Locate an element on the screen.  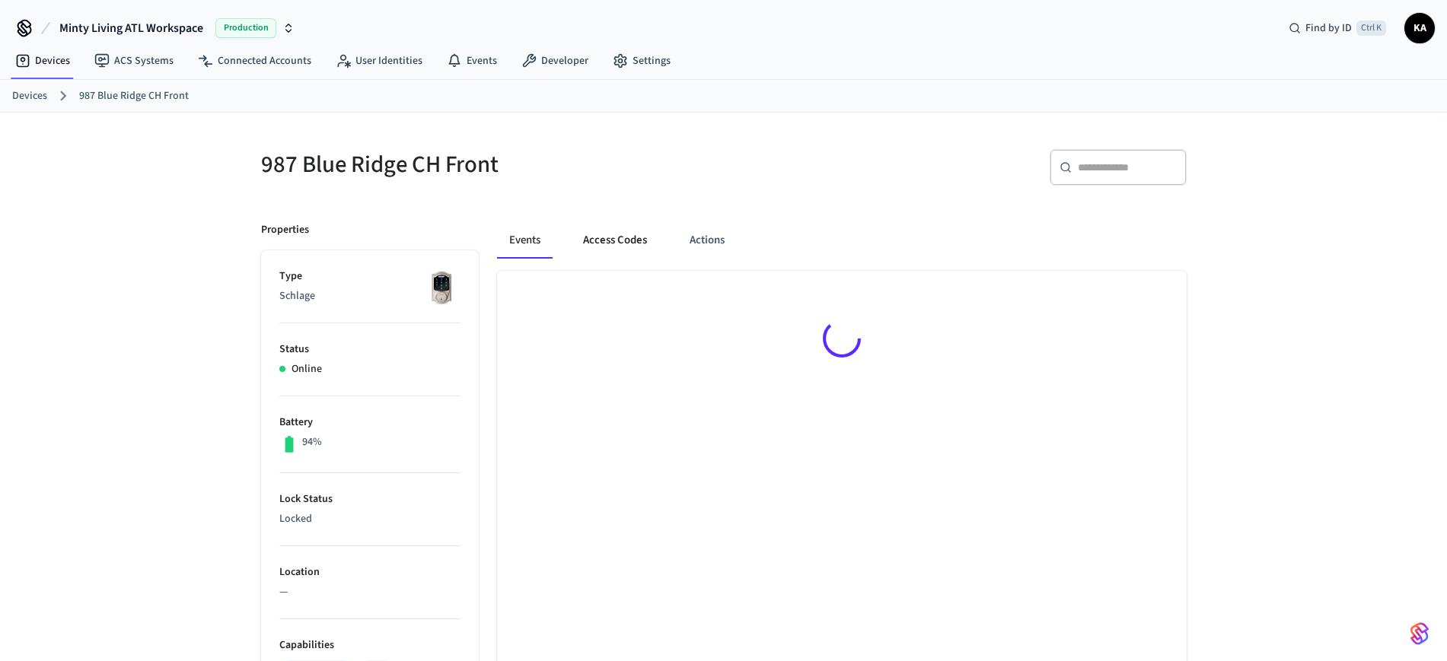
button: Events is located at coordinates (524, 240).